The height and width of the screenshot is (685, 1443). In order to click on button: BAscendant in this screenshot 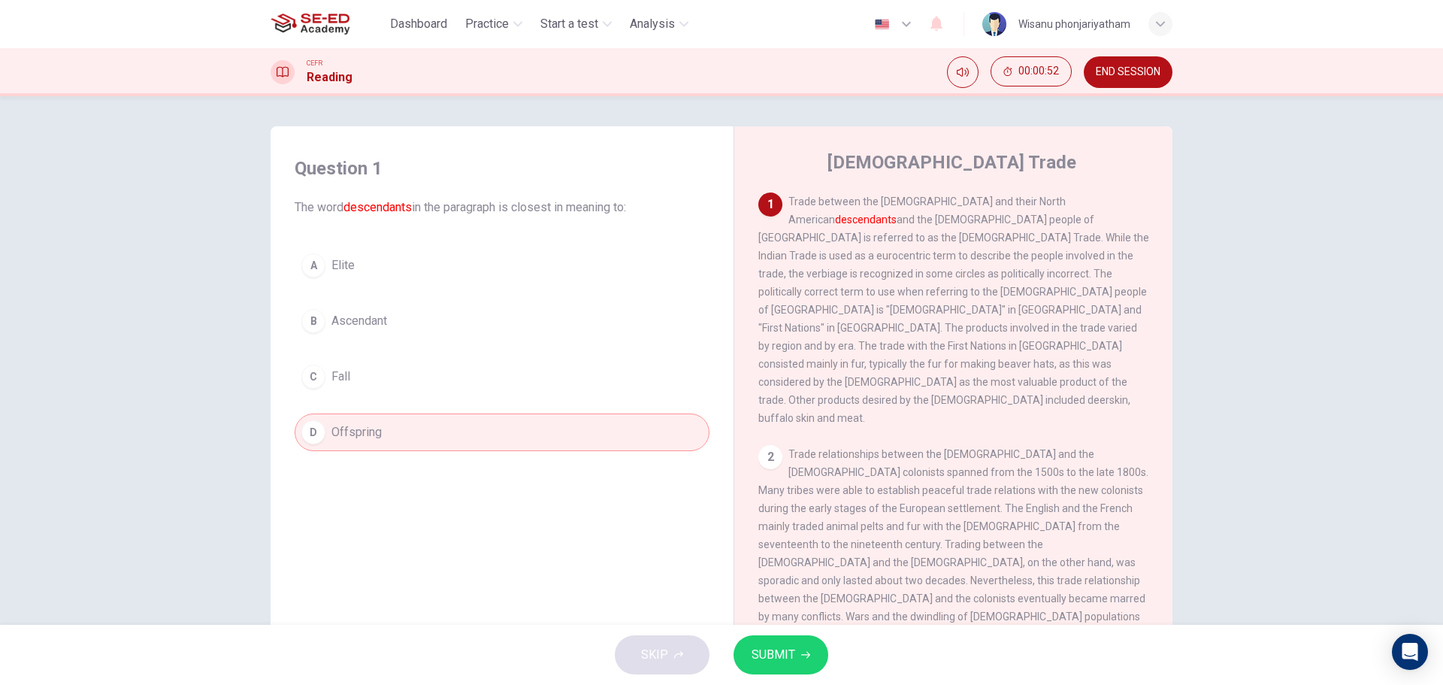, I will do `click(502, 321)`.